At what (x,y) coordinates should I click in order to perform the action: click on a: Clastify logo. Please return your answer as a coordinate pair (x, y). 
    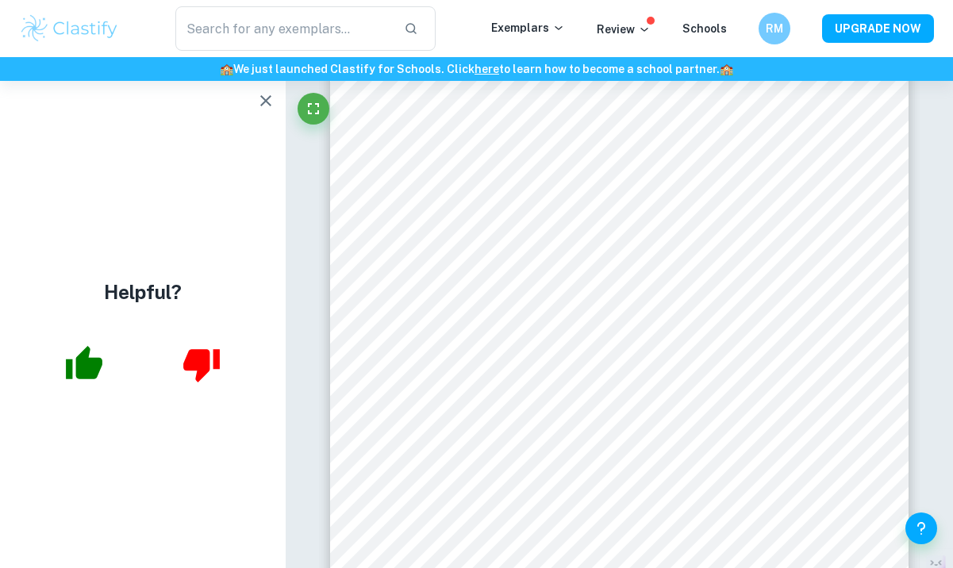
    Looking at the image, I should click on (69, 29).